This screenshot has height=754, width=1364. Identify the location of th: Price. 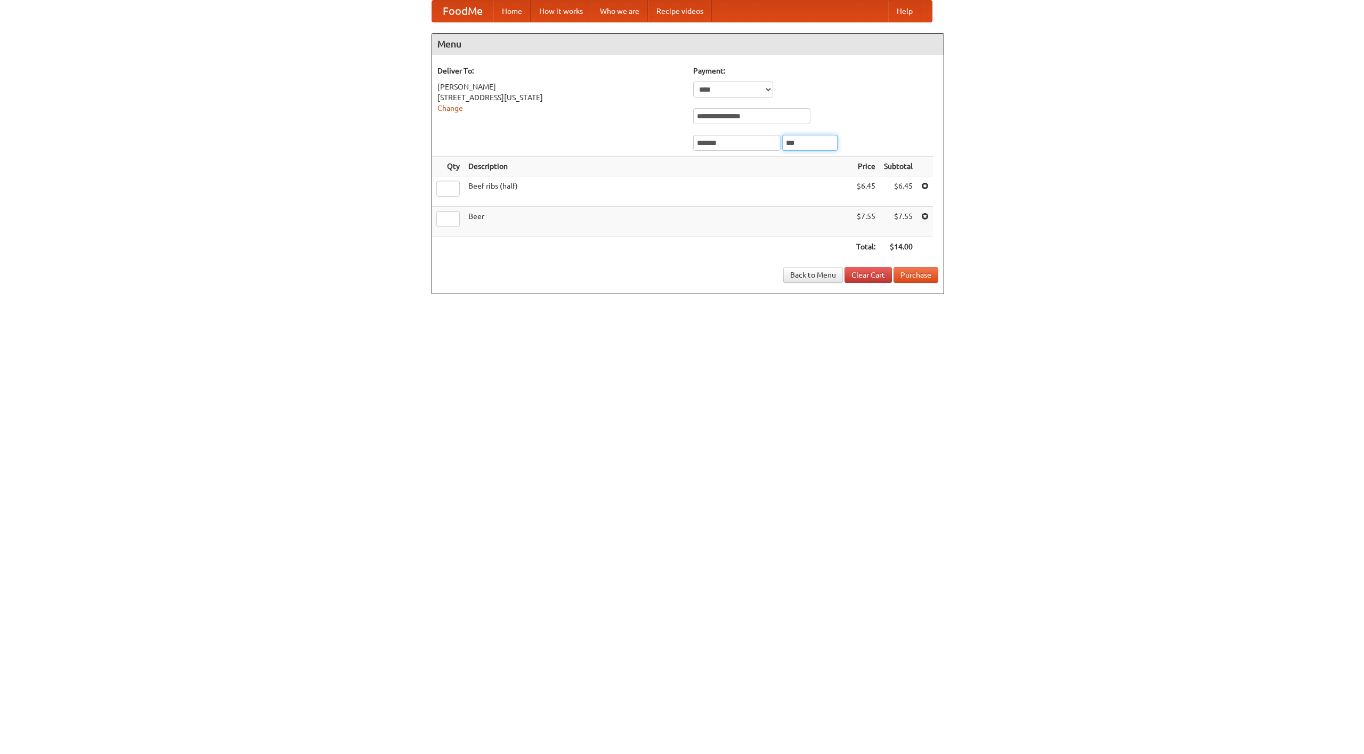
(866, 166).